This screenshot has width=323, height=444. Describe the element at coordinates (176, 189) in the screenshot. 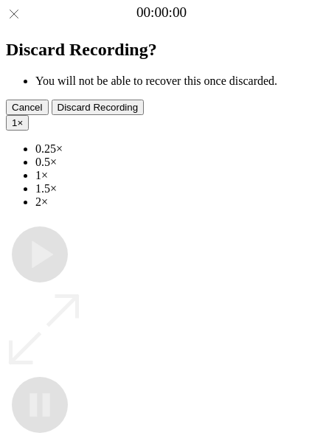

I see `li: 1.5×` at that location.